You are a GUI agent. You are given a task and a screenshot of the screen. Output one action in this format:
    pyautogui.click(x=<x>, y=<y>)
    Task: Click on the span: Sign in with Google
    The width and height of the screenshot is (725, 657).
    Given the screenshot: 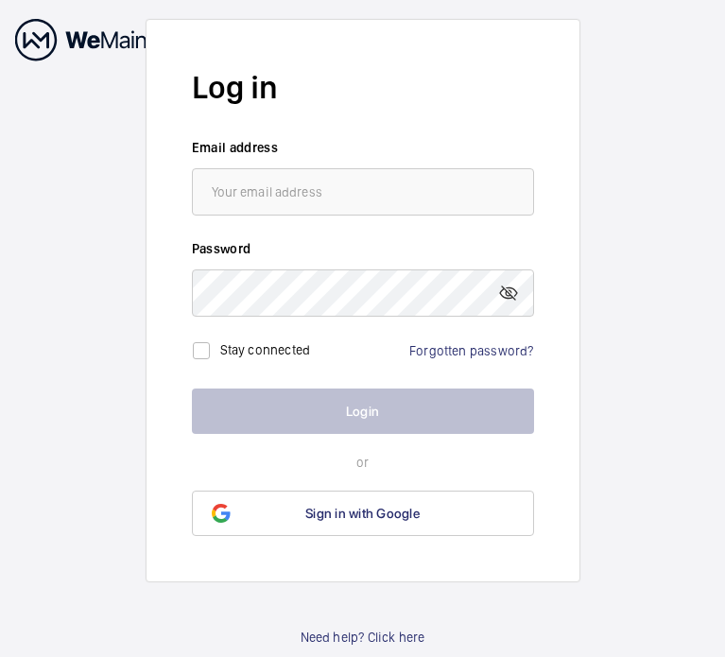 What is the action you would take?
    pyautogui.click(x=362, y=513)
    